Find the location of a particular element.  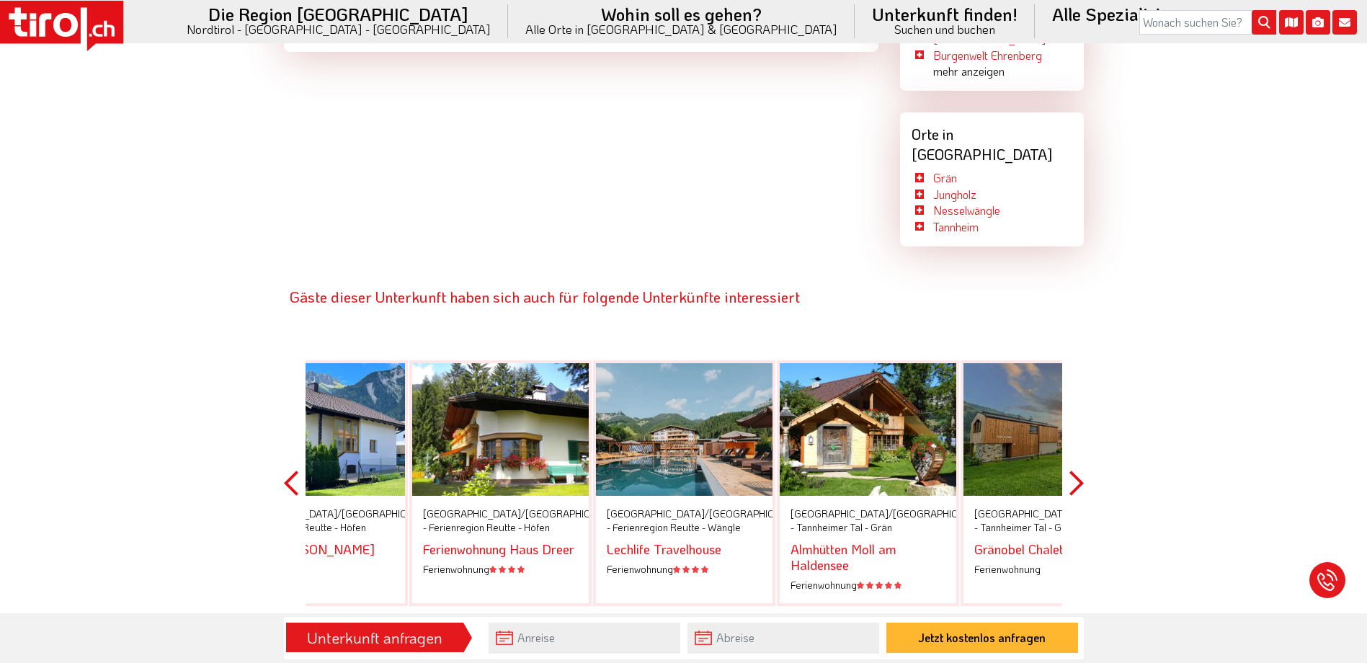

div: Unterkunft anfragen is located at coordinates (375, 638).